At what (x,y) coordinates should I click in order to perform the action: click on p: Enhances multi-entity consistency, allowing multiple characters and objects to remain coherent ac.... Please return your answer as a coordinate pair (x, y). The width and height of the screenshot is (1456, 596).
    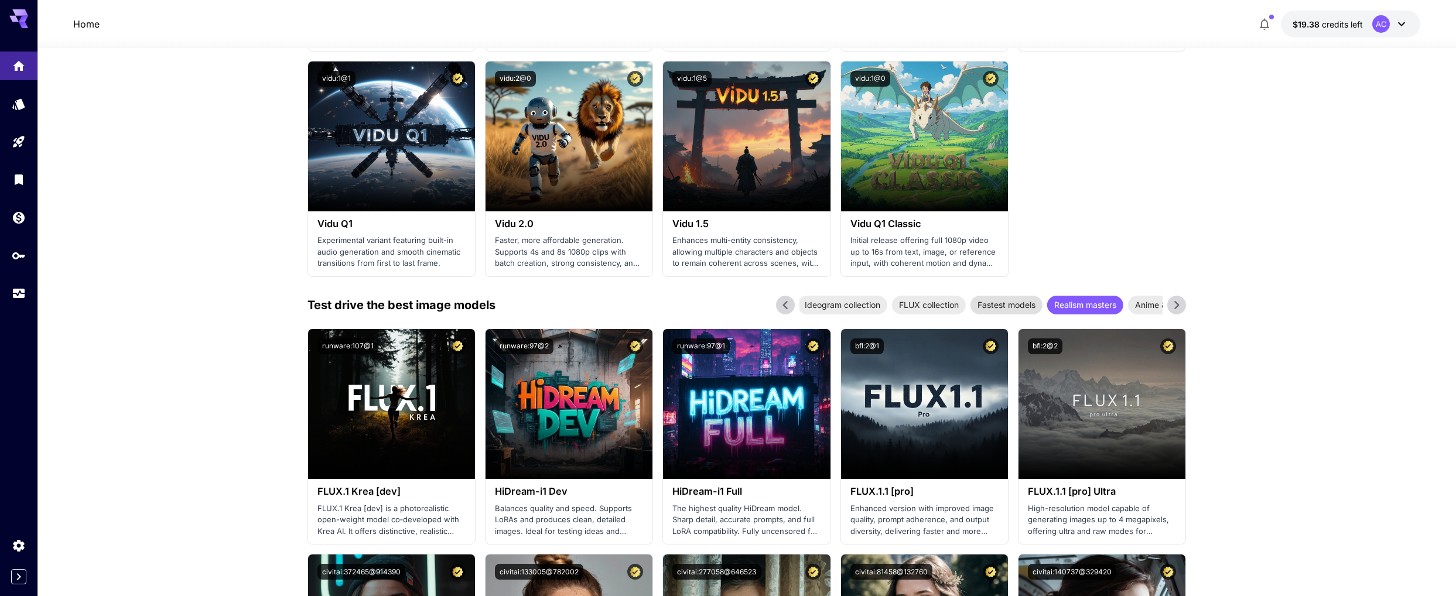
    Looking at the image, I should click on (746, 252).